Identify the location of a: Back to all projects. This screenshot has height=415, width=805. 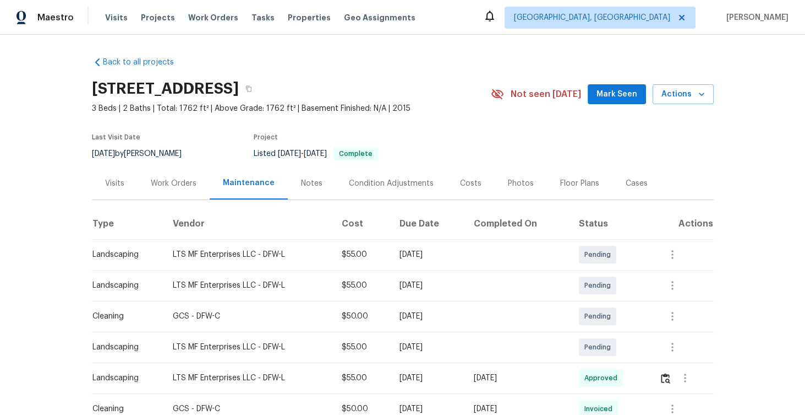
(145, 62).